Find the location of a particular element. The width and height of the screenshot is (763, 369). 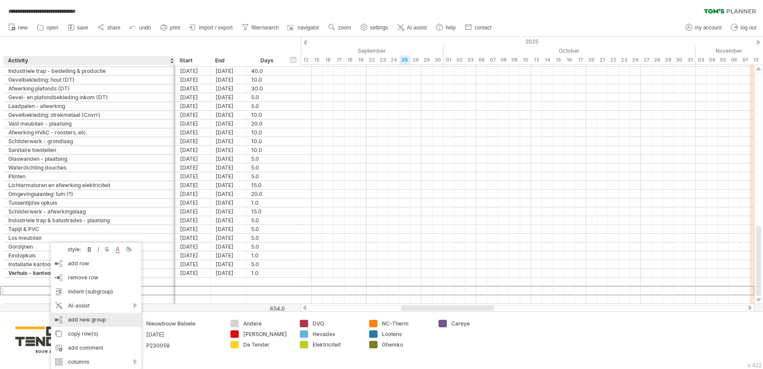

div: Friday, 31 October 2025 is located at coordinates (690, 60).